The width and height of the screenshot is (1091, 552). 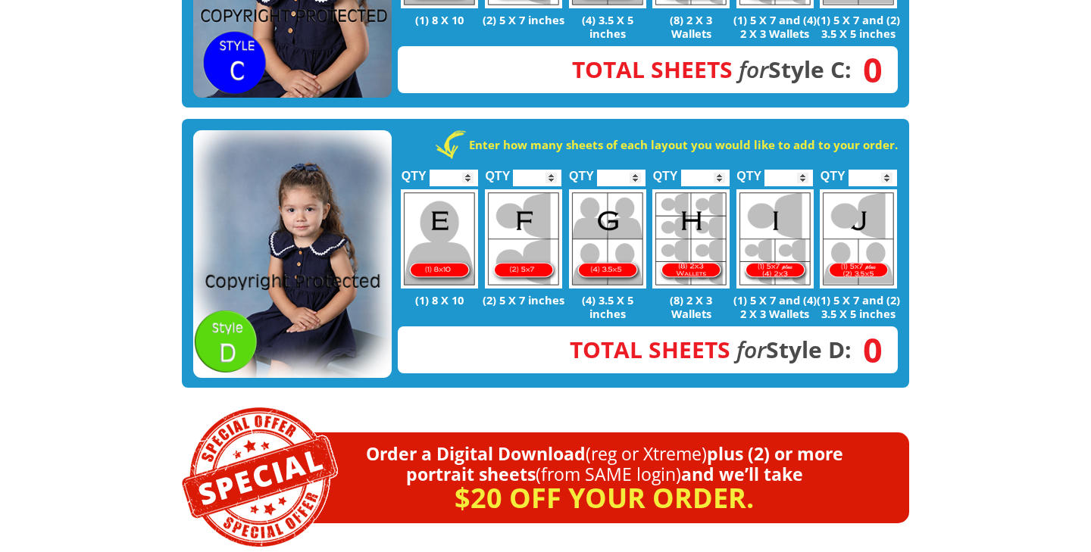 I want to click on img: H, so click(x=691, y=239).